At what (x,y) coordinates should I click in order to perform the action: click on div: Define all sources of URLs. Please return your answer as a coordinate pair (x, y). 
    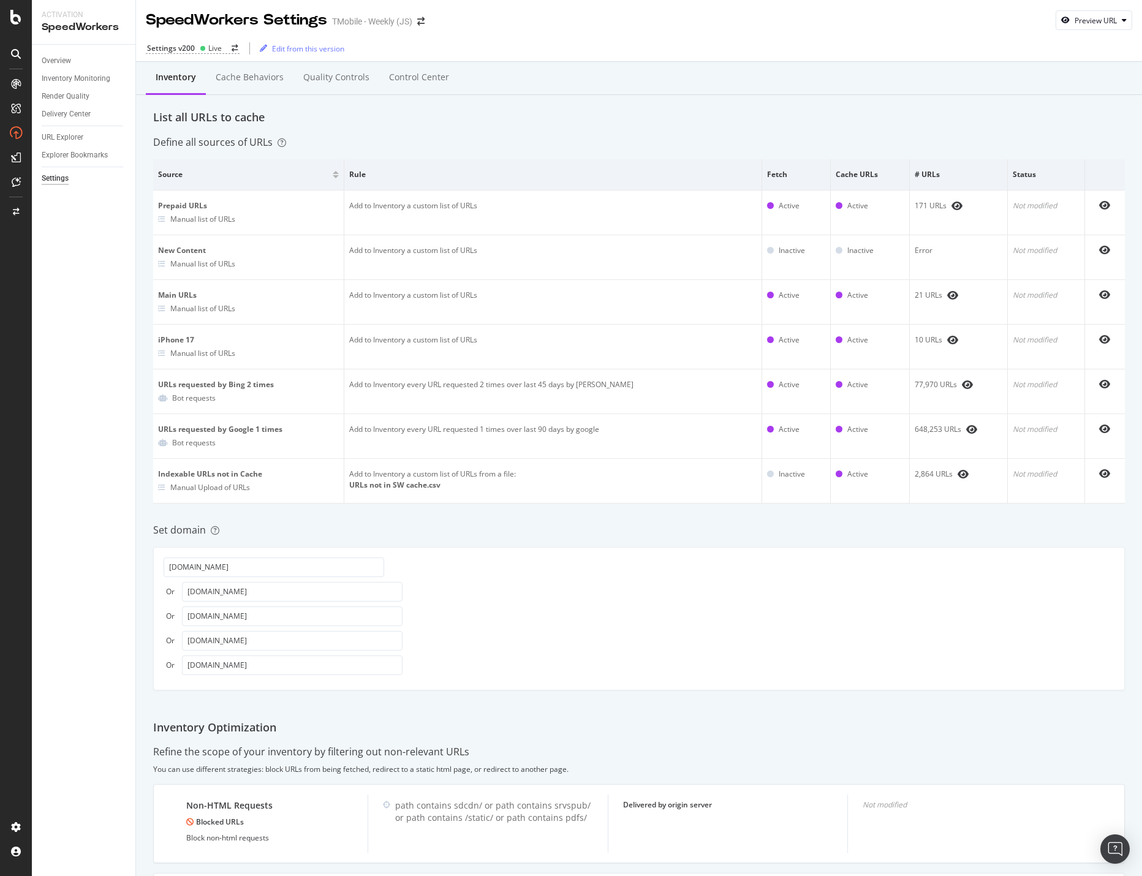
    Looking at the image, I should click on (219, 142).